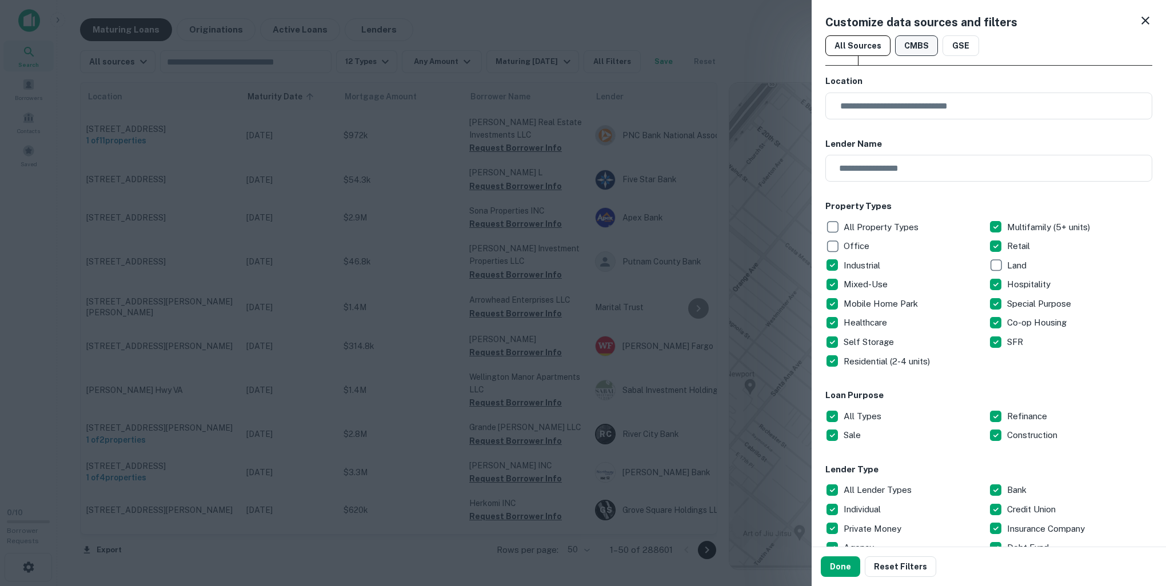 The image size is (1166, 586). Describe the element at coordinates (1038, 323) in the screenshot. I see `p: Co-op Housing` at that location.